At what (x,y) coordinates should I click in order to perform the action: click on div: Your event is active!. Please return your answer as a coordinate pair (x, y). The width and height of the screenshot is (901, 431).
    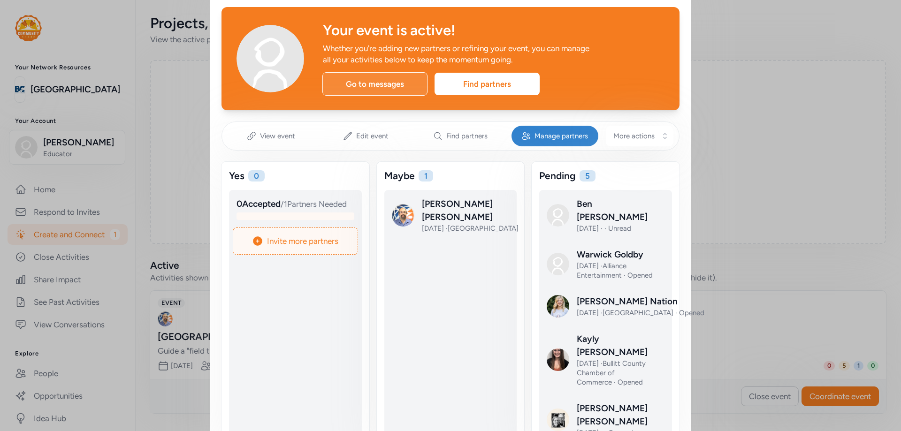
    Looking at the image, I should click on (494, 31).